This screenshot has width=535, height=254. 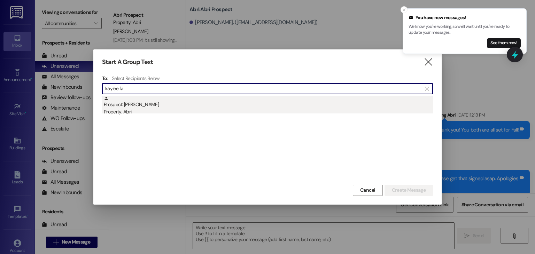 What do you see at coordinates (409, 190) in the screenshot?
I see `span: Create Message` at bounding box center [409, 190].